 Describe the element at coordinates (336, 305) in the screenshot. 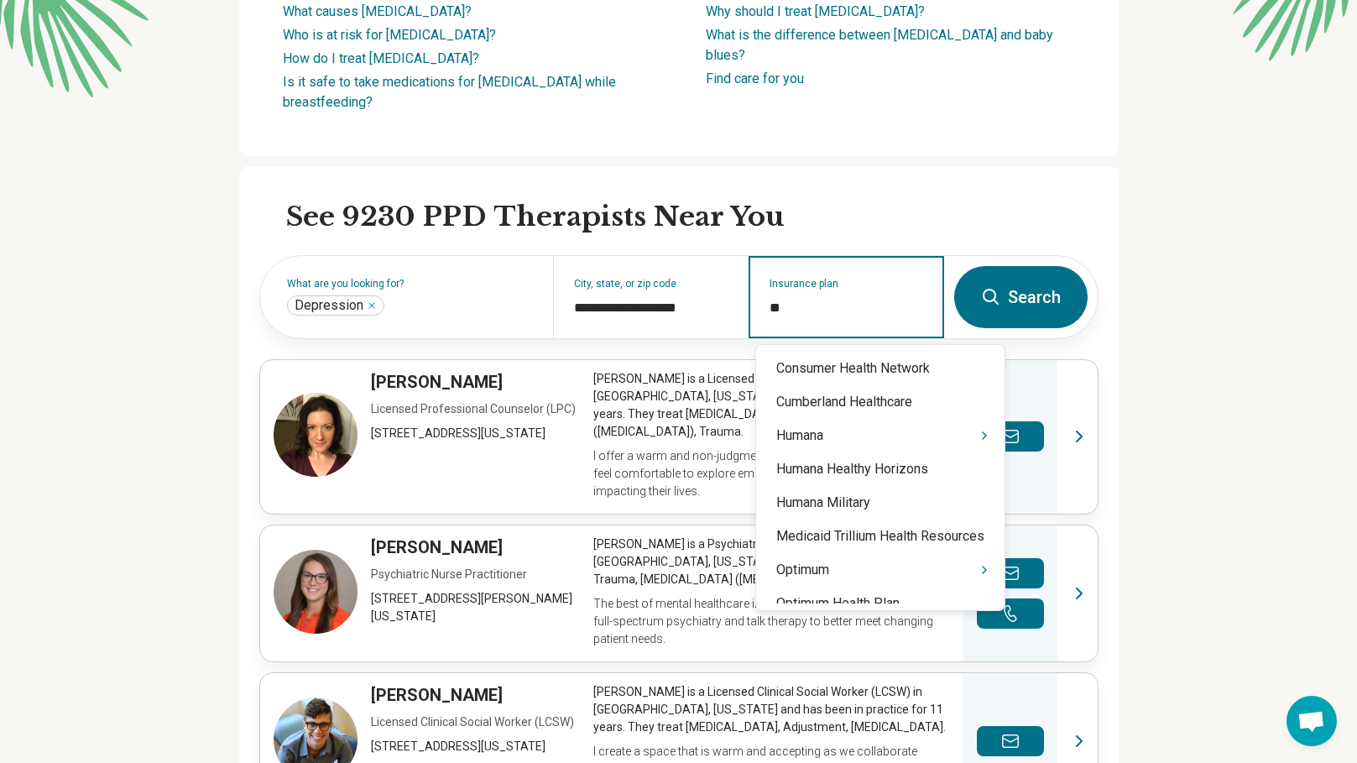

I see `div: Depression` at that location.